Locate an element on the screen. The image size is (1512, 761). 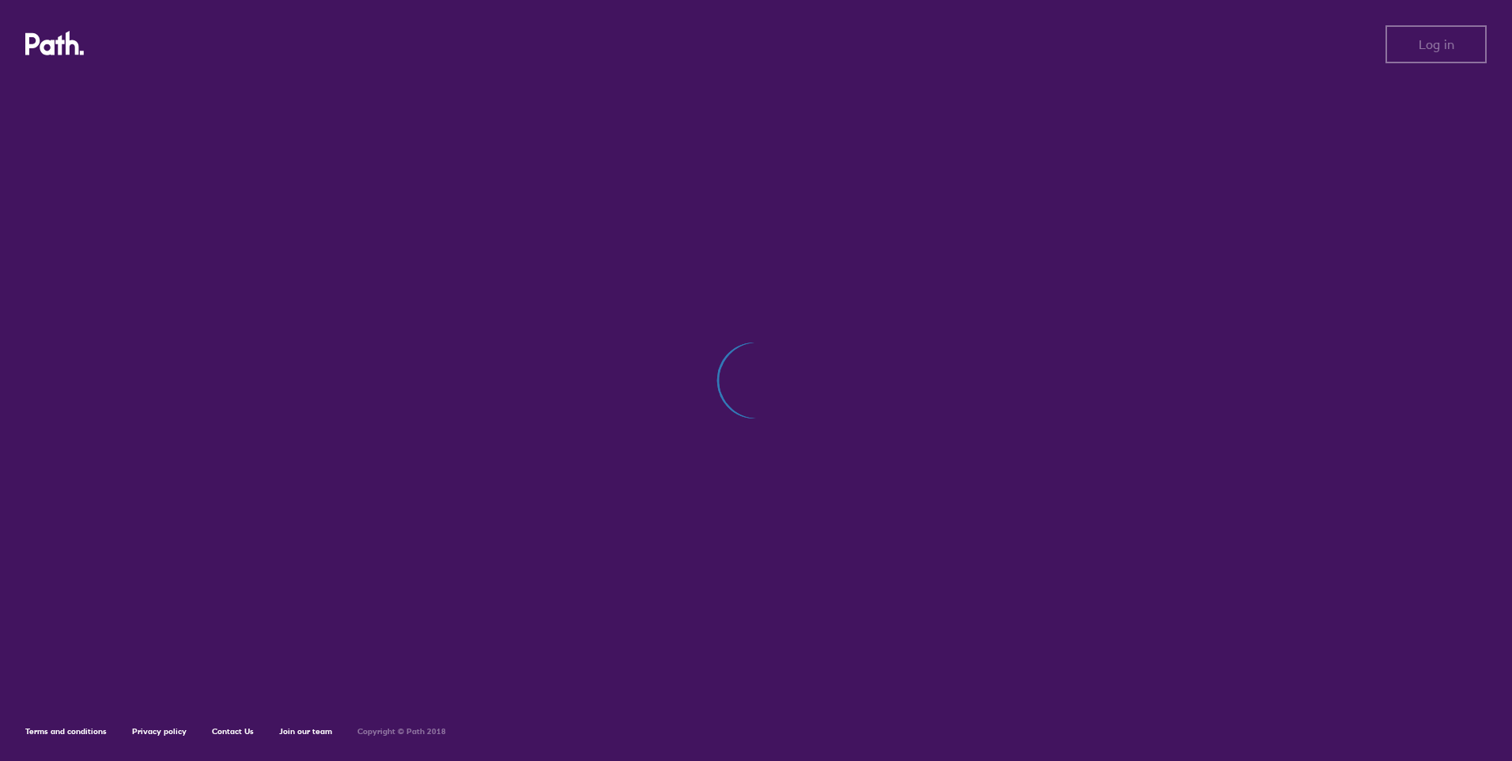
a: Contact Us is located at coordinates (232, 731).